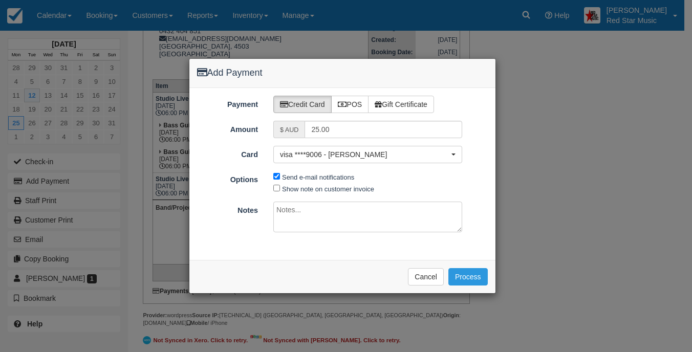 This screenshot has height=352, width=692. Describe the element at coordinates (302, 104) in the screenshot. I see `label: Credit Card` at that location.